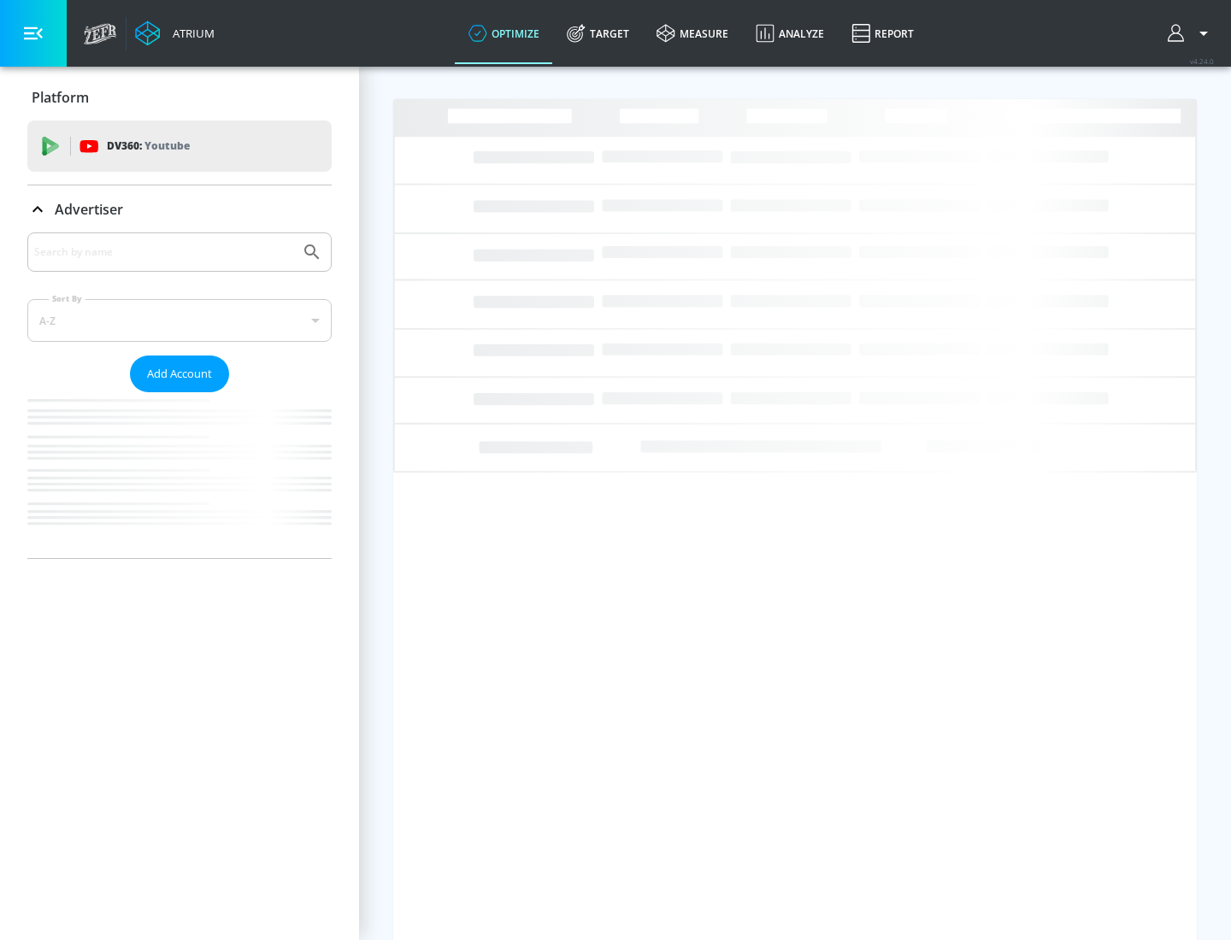 Image resolution: width=1231 pixels, height=940 pixels. Describe the element at coordinates (190, 33) in the screenshot. I see `div: Atrium` at that location.